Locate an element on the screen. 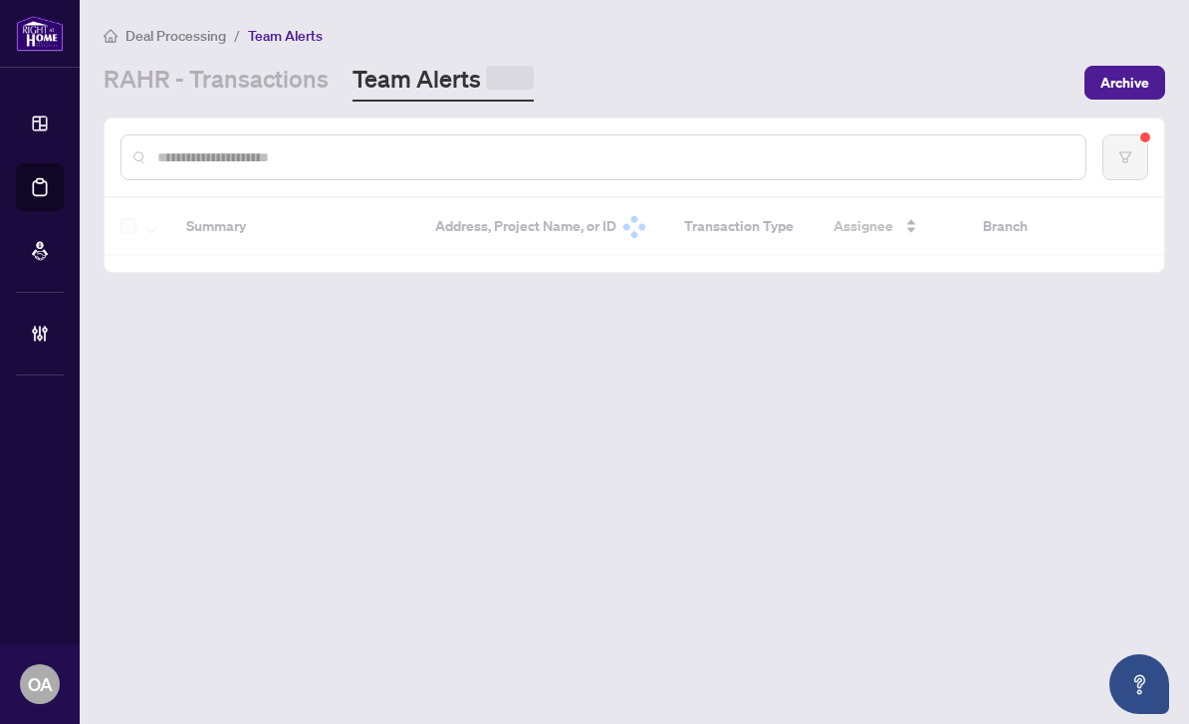  img: logo is located at coordinates (40, 33).